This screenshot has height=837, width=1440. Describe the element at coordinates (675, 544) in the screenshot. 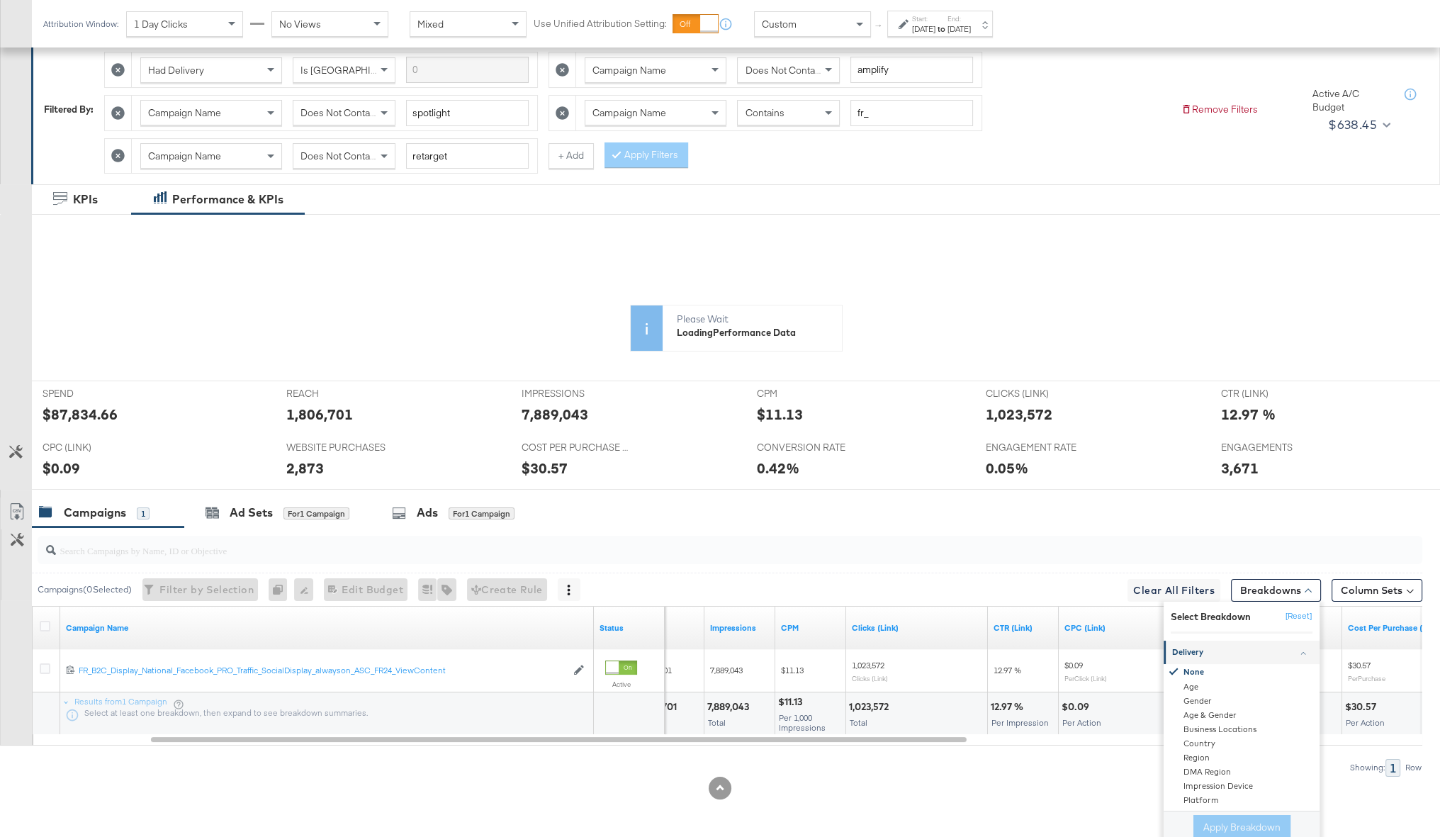

I see `input: Search Campaigns by Name, ID or Objective` at that location.